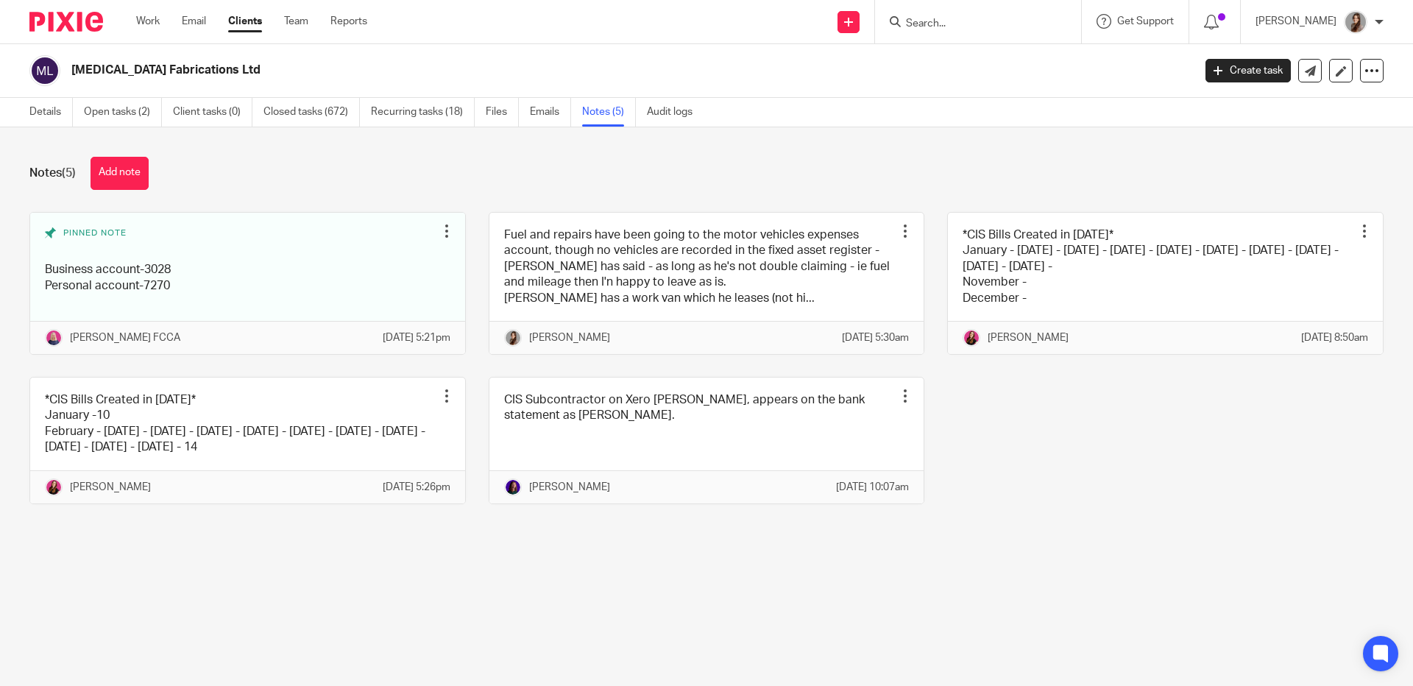  Describe the element at coordinates (675, 112) in the screenshot. I see `a: Audit logs` at that location.